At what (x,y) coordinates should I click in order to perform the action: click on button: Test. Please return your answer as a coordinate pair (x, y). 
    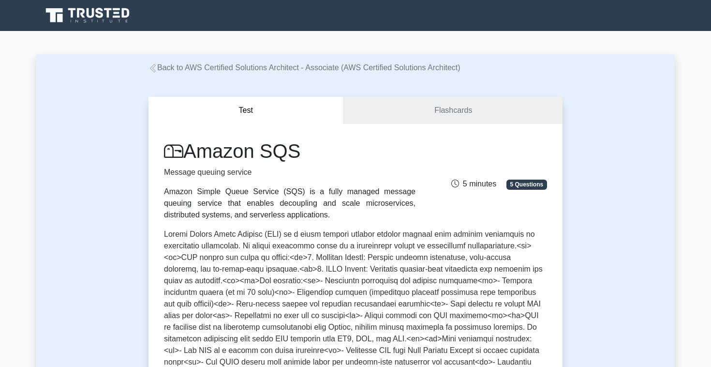
    Looking at the image, I should click on (246, 110).